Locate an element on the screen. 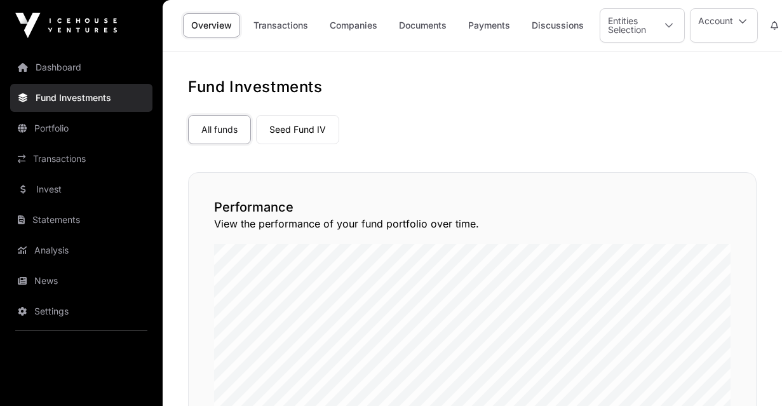  a: Settings is located at coordinates (81, 311).